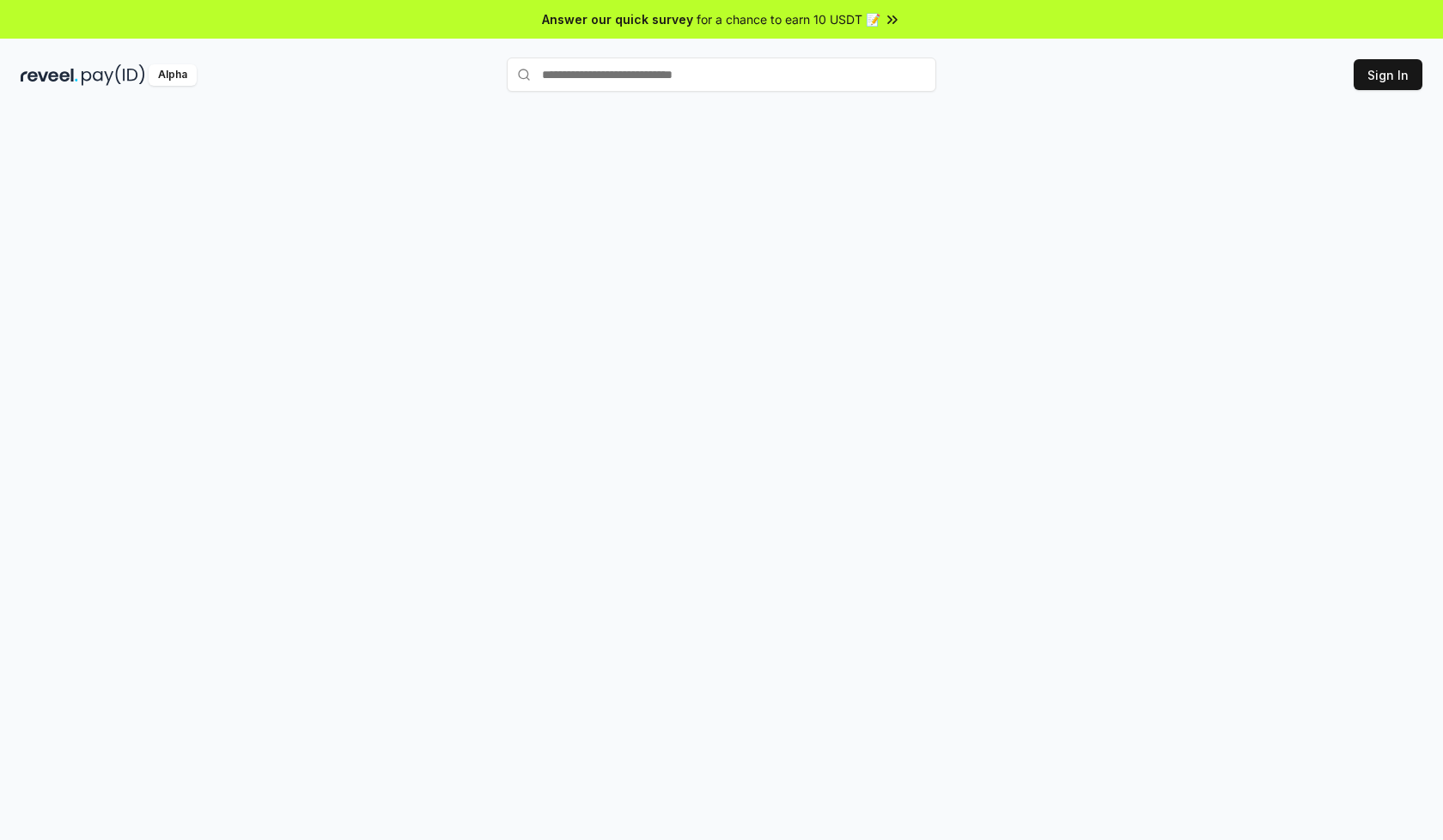 This screenshot has width=1443, height=840. What do you see at coordinates (49, 74) in the screenshot?
I see `img: reveel_dark` at bounding box center [49, 74].